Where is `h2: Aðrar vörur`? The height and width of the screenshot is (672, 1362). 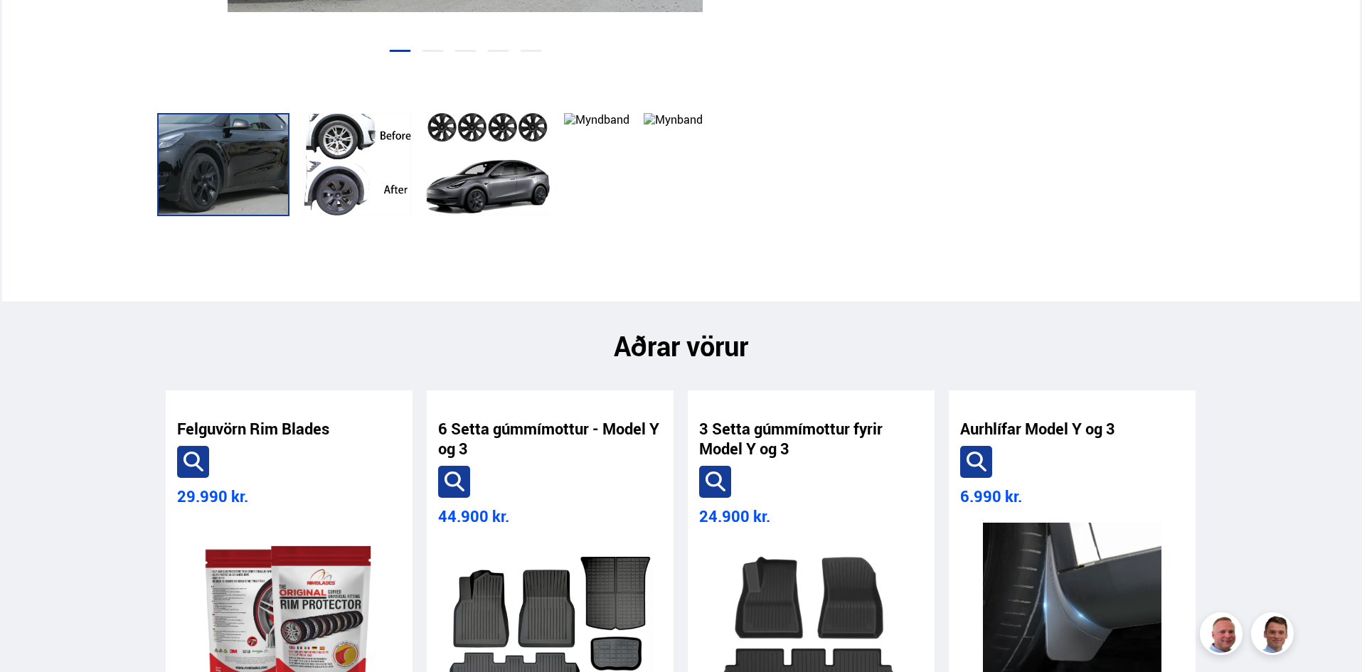 h2: Aðrar vörur is located at coordinates (680, 346).